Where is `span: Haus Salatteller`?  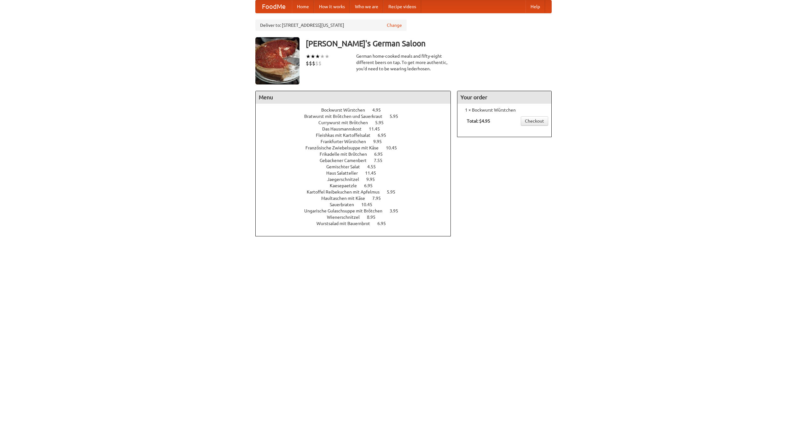 span: Haus Salatteller is located at coordinates (345, 173).